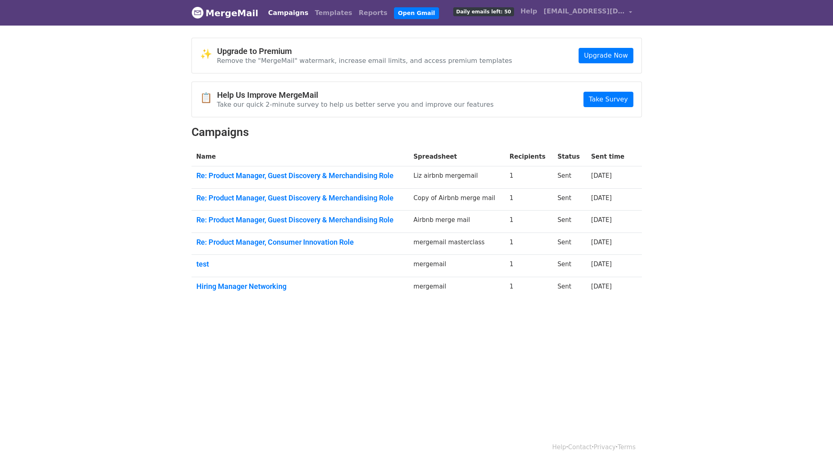  What do you see at coordinates (456, 222) in the screenshot?
I see `td: Airbnb merge mail` at bounding box center [456, 222].